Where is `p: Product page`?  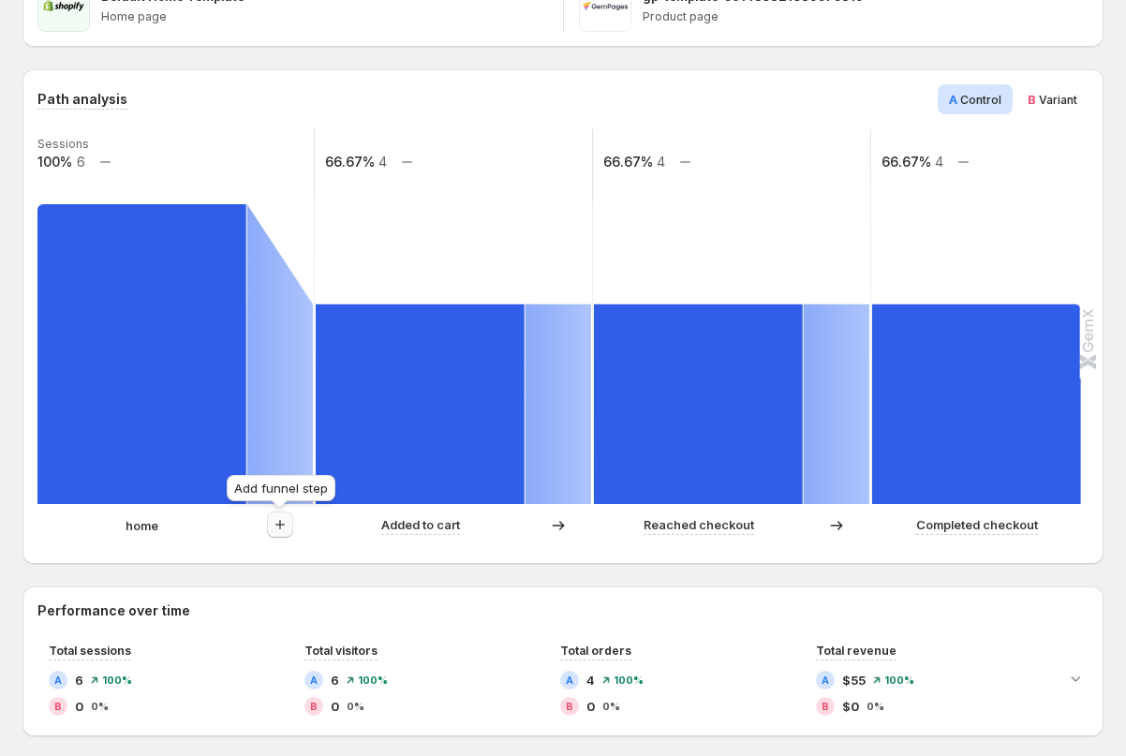 p: Product page is located at coordinates (866, 17).